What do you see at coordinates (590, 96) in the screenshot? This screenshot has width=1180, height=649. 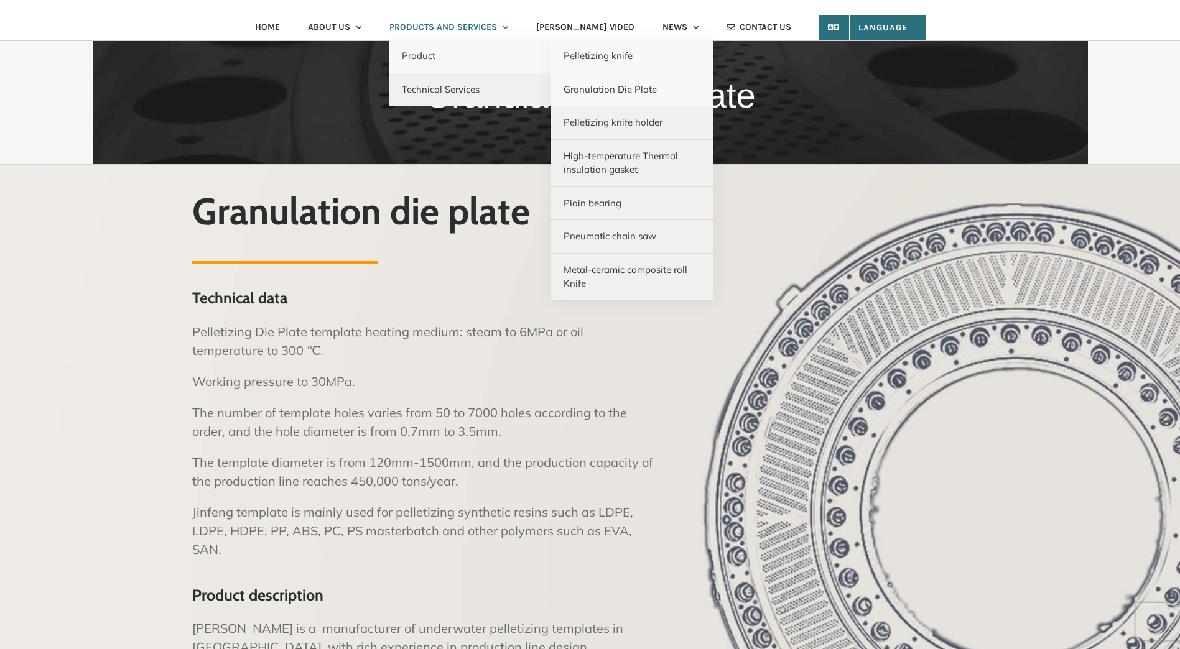 I see `h1: Granulation Die Plate` at bounding box center [590, 96].